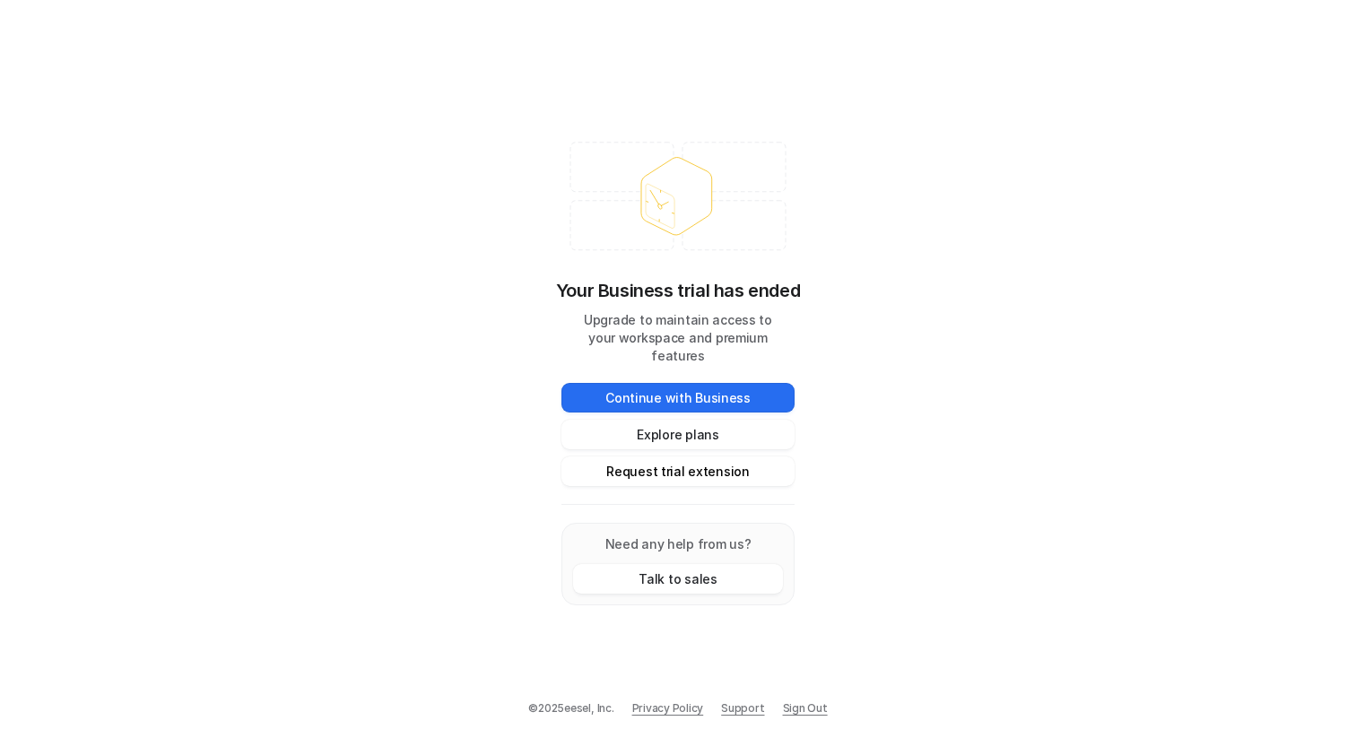 This screenshot has width=1356, height=738. I want to click on button: Request trial extension, so click(678, 471).